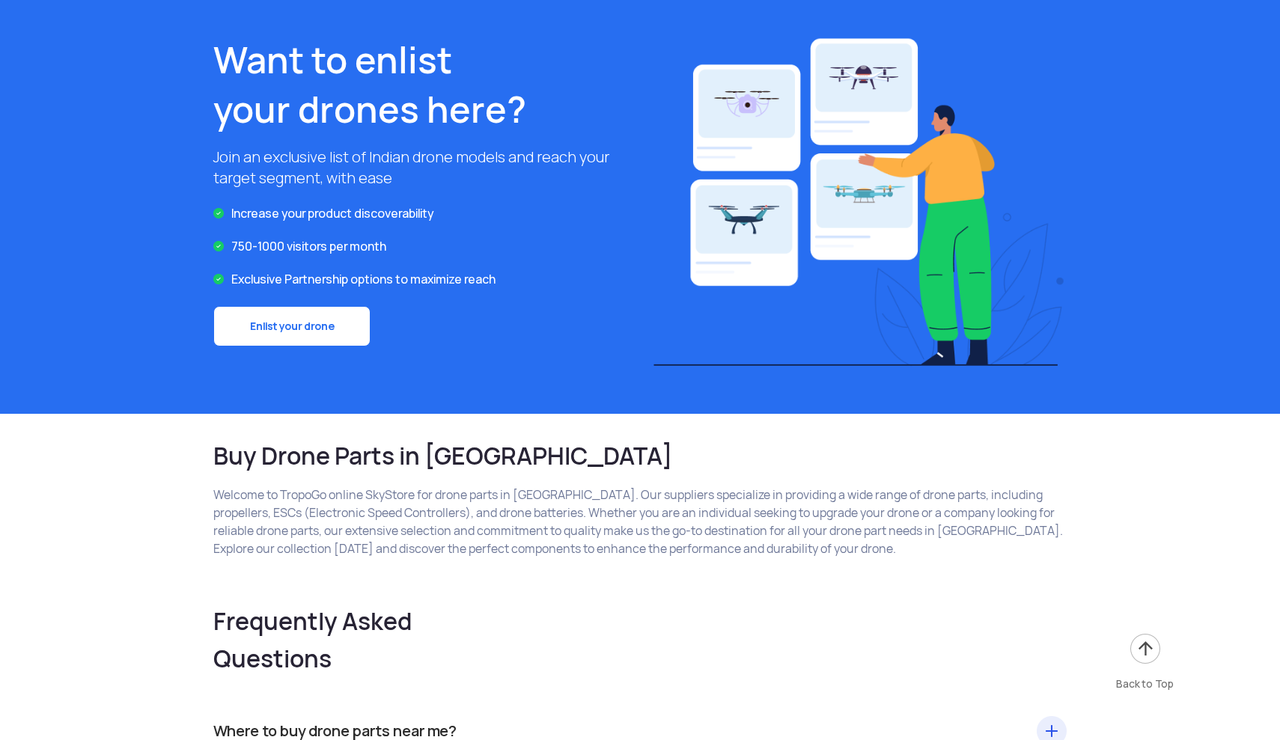 This screenshot has height=740, width=1280. Describe the element at coordinates (421, 280) in the screenshot. I see `li: Exclusive Partnership options to maximize reach` at that location.